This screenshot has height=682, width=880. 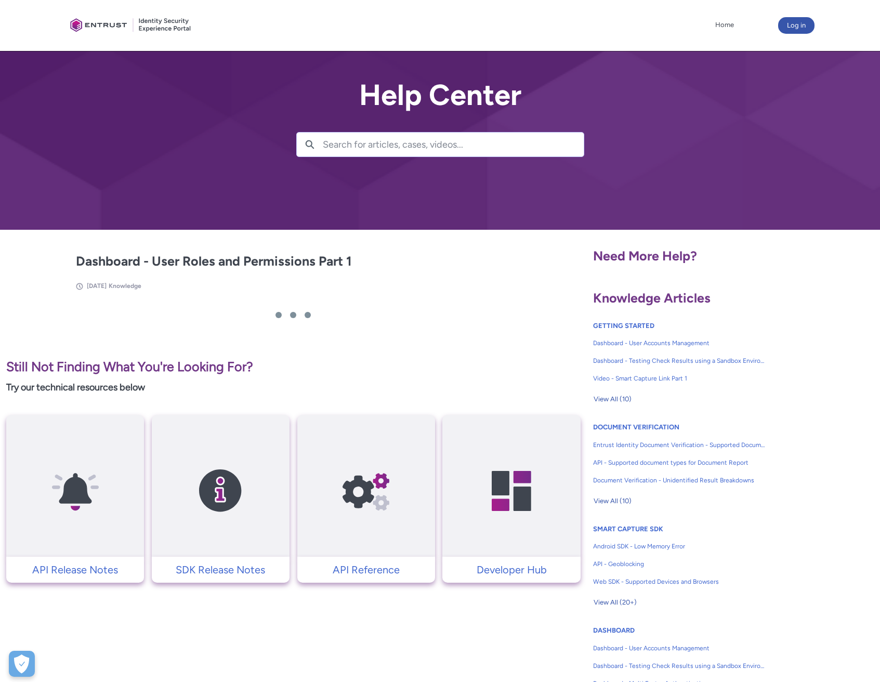 I want to click on span: API - Supported document types for Document Report, so click(x=679, y=462).